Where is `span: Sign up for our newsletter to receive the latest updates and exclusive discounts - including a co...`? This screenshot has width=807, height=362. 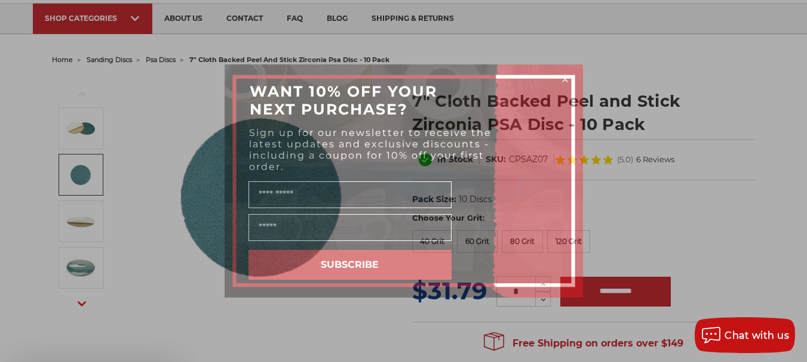 span: Sign up for our newsletter to receive the latest updates and exclusive discounts - including a co... is located at coordinates (370, 150).